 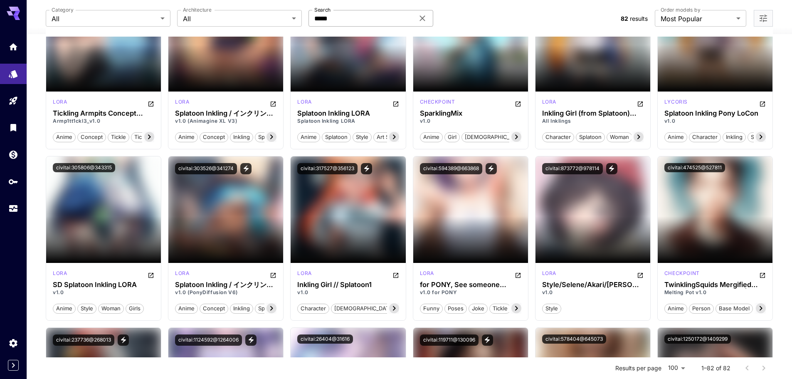 What do you see at coordinates (322, 10) in the screenshot?
I see `label: Search` at bounding box center [322, 10].